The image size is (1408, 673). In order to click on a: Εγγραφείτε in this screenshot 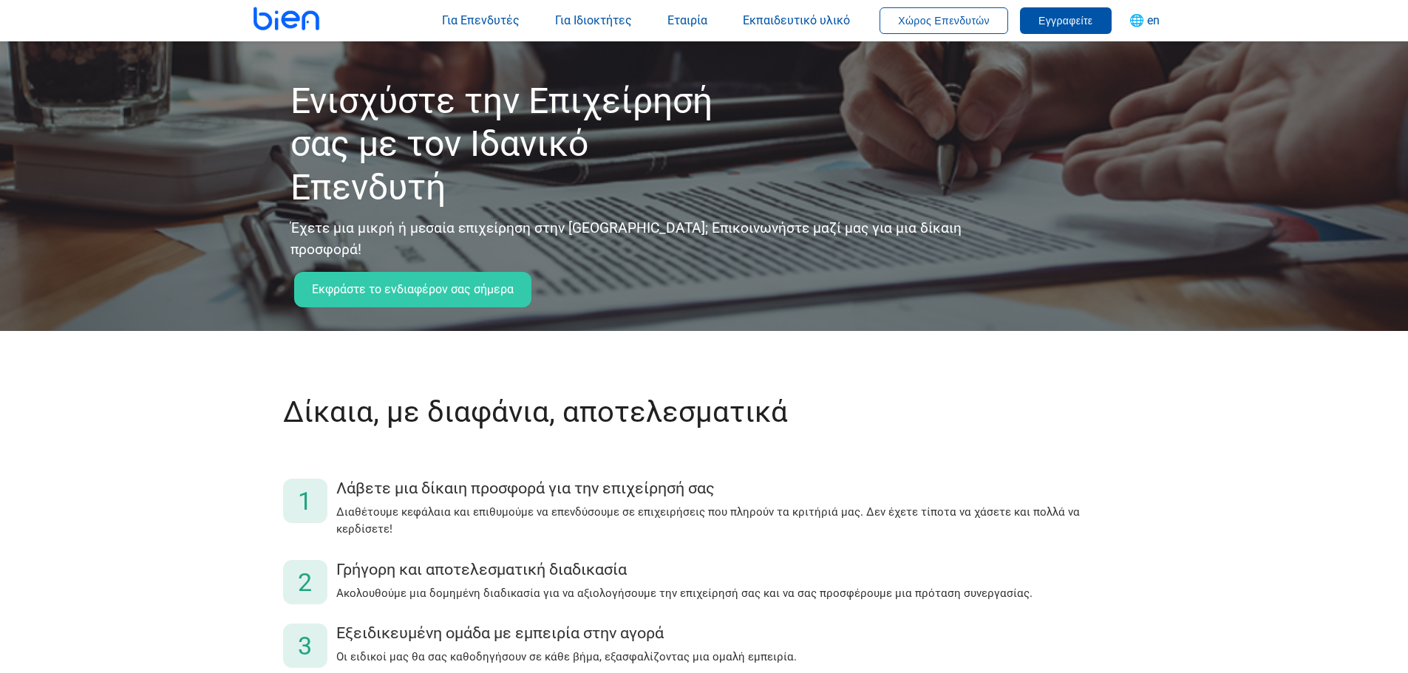, I will do `click(1066, 20)`.